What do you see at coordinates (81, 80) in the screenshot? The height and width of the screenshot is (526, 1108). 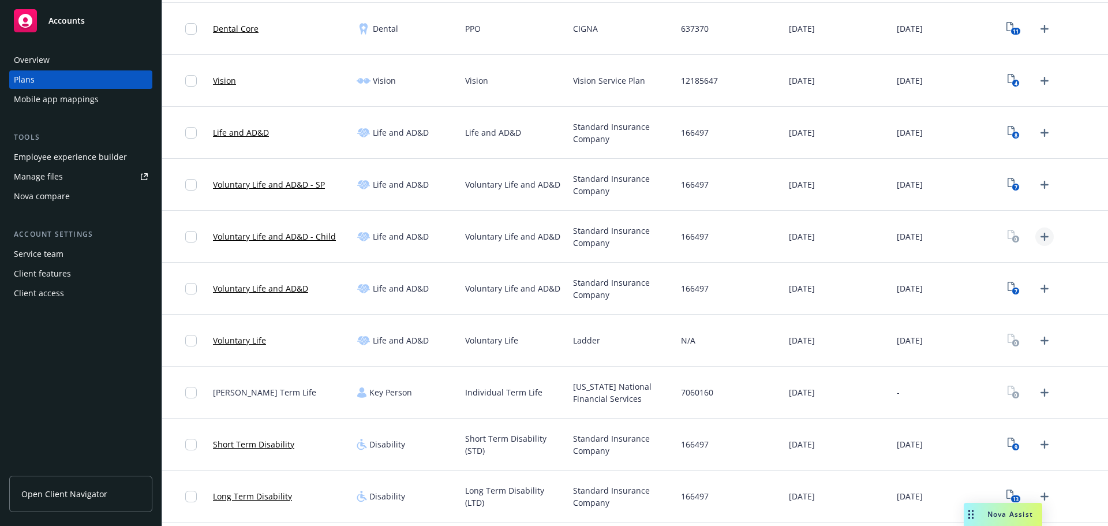 I see `a: Plans` at bounding box center [81, 80].